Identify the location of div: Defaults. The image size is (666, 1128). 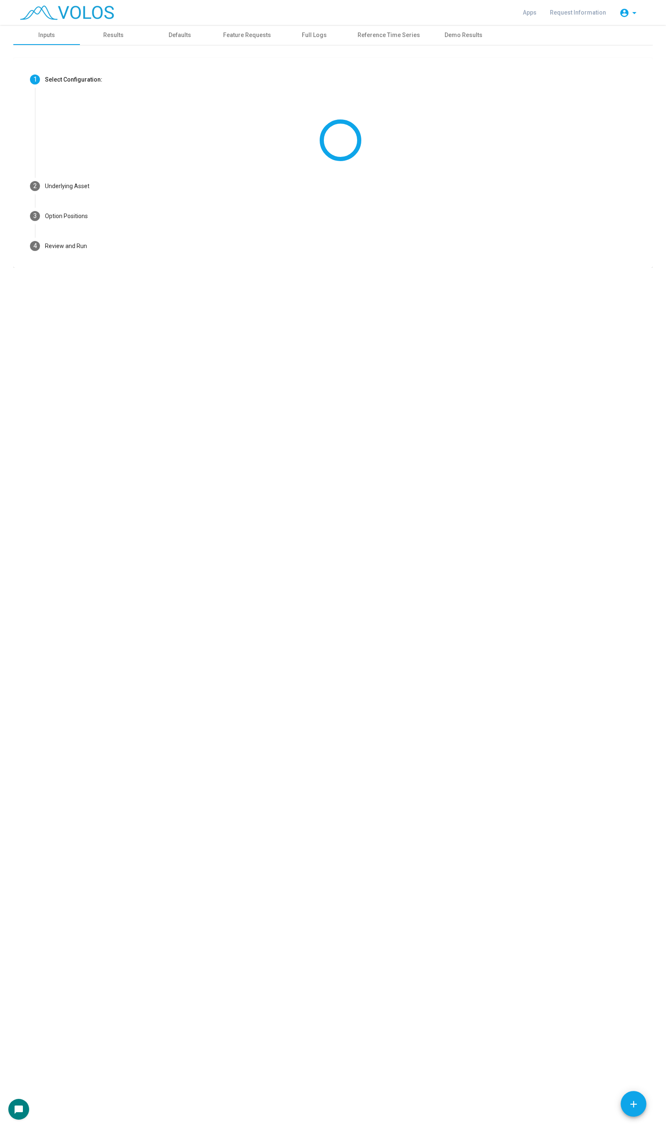
(180, 35).